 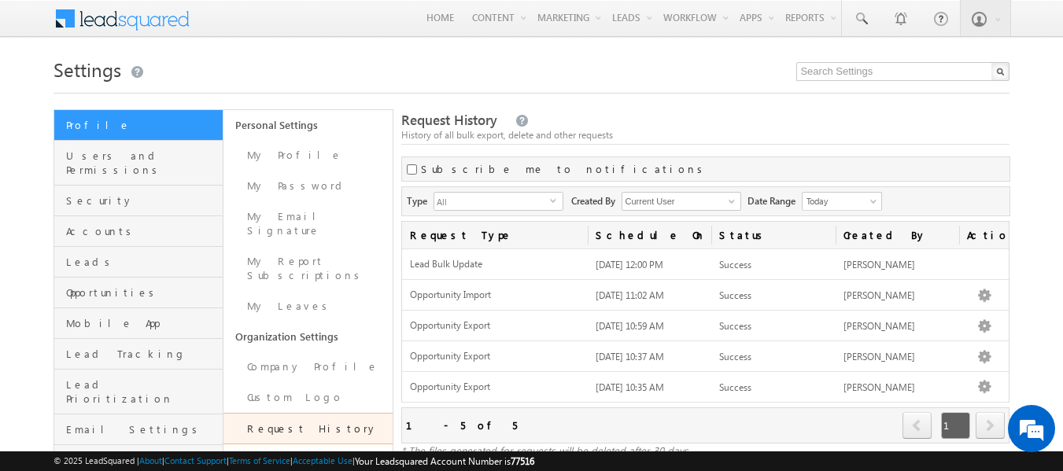 What do you see at coordinates (990, 427) in the screenshot?
I see `a: next` at bounding box center [990, 427].